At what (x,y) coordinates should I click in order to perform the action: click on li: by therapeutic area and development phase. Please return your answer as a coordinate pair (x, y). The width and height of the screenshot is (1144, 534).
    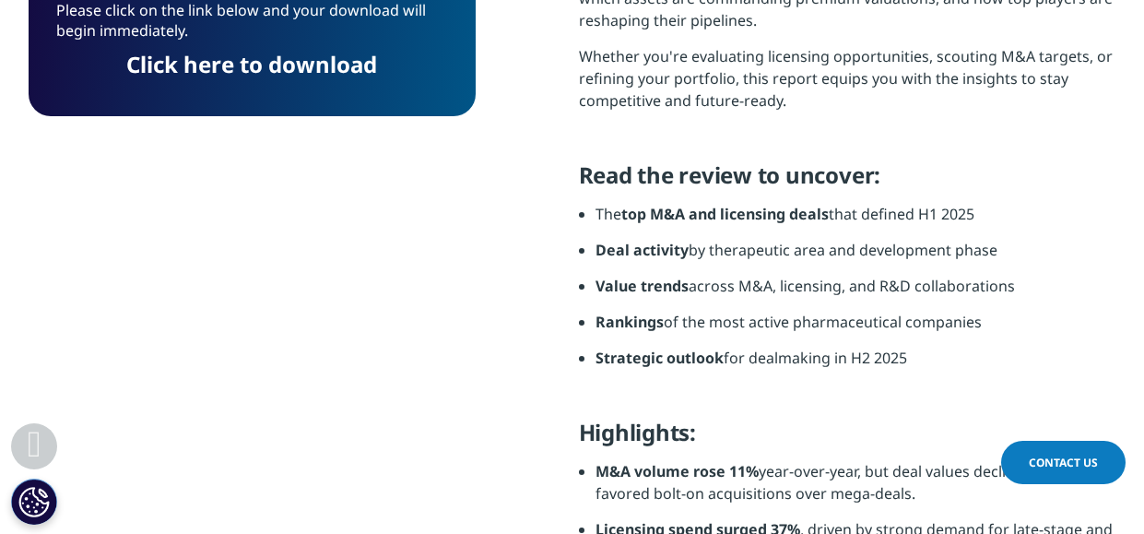
    Looking at the image, I should click on (855, 256).